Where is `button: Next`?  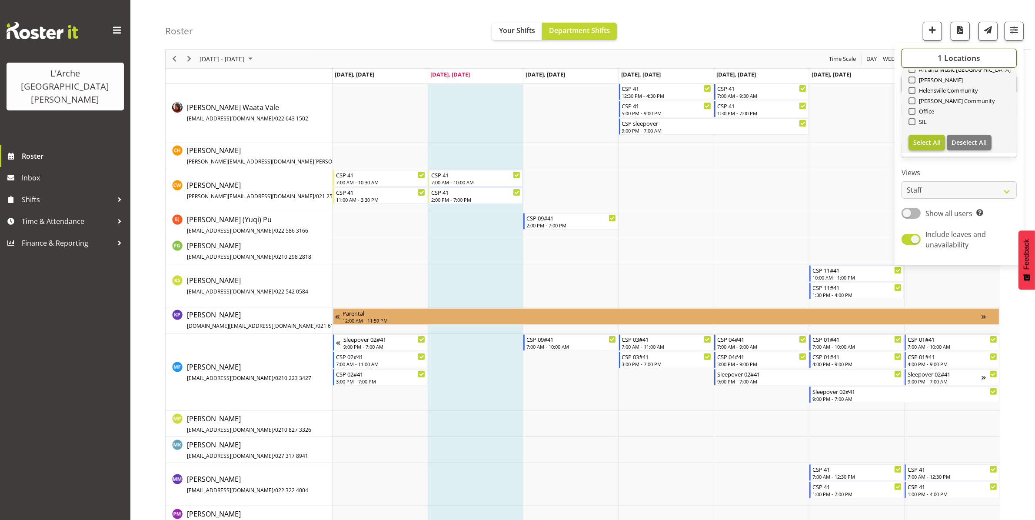
button: Next is located at coordinates (189, 59).